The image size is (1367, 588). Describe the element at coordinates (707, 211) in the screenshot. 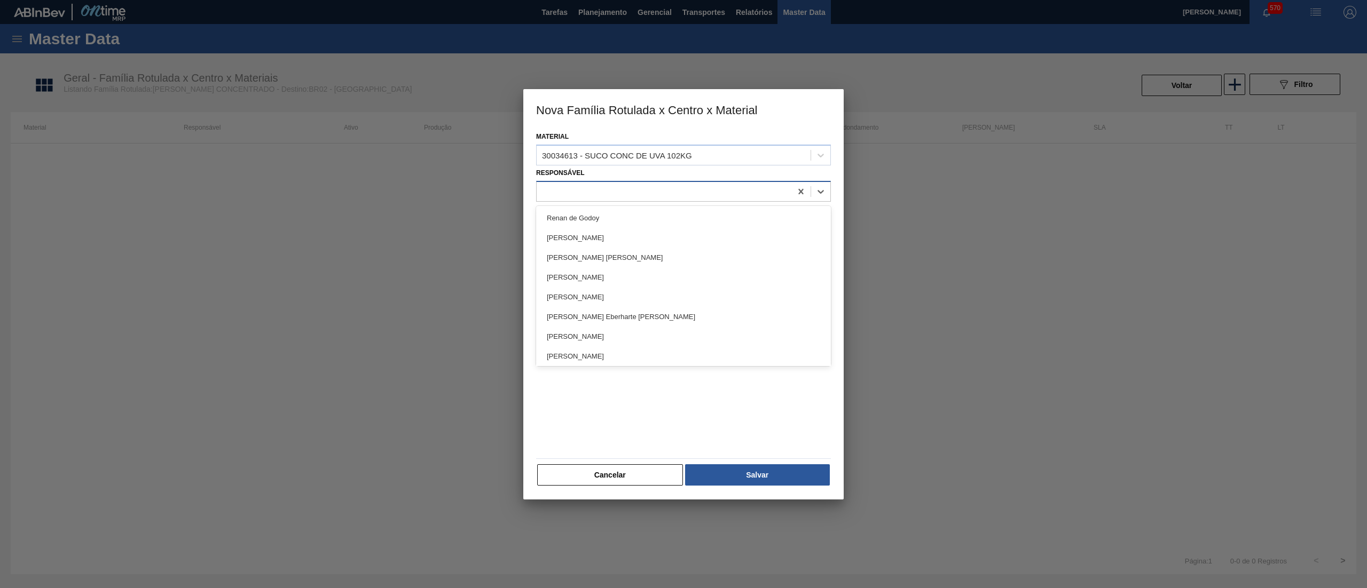

I see `label: Produção` at that location.